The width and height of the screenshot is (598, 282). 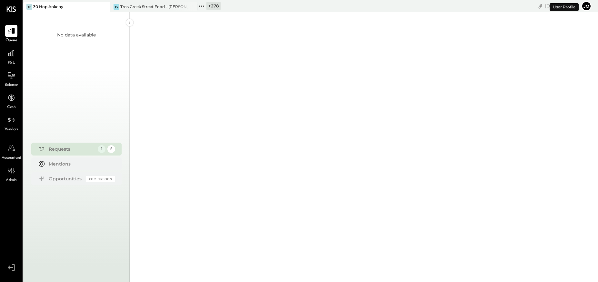 I want to click on div: copy link, so click(x=541, y=6).